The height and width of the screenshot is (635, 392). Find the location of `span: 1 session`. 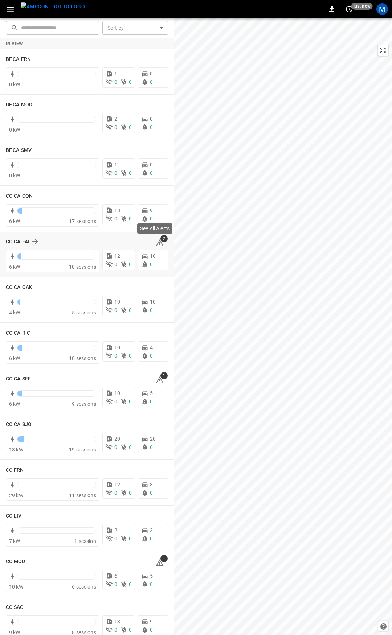

span: 1 session is located at coordinates (85, 541).